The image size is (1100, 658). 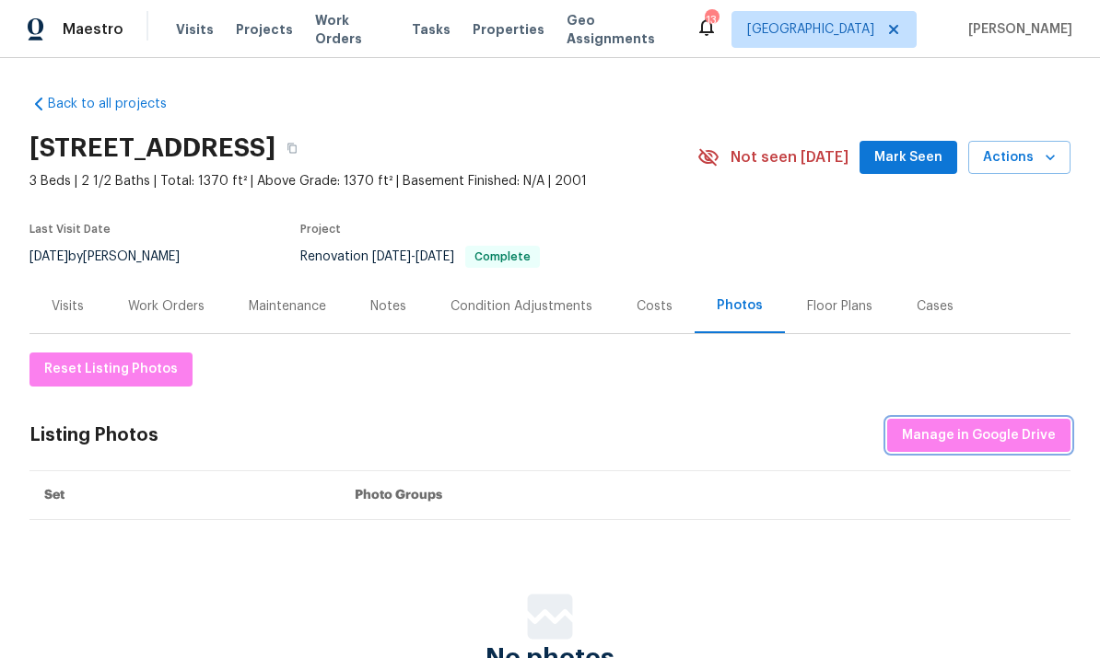 What do you see at coordinates (363, 181) in the screenshot?
I see `span: 3 Beds | 2 1/2 Baths | Total: 1370 ft² | Above Grade: 1370 ft² | Basement Finished: N/A | 2001` at bounding box center [363, 181].